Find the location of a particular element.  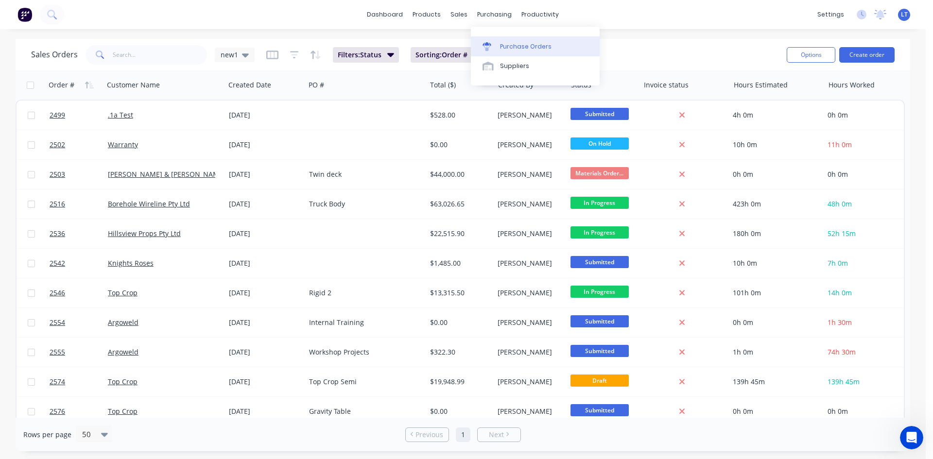

div: 1h 0m is located at coordinates (774, 352).